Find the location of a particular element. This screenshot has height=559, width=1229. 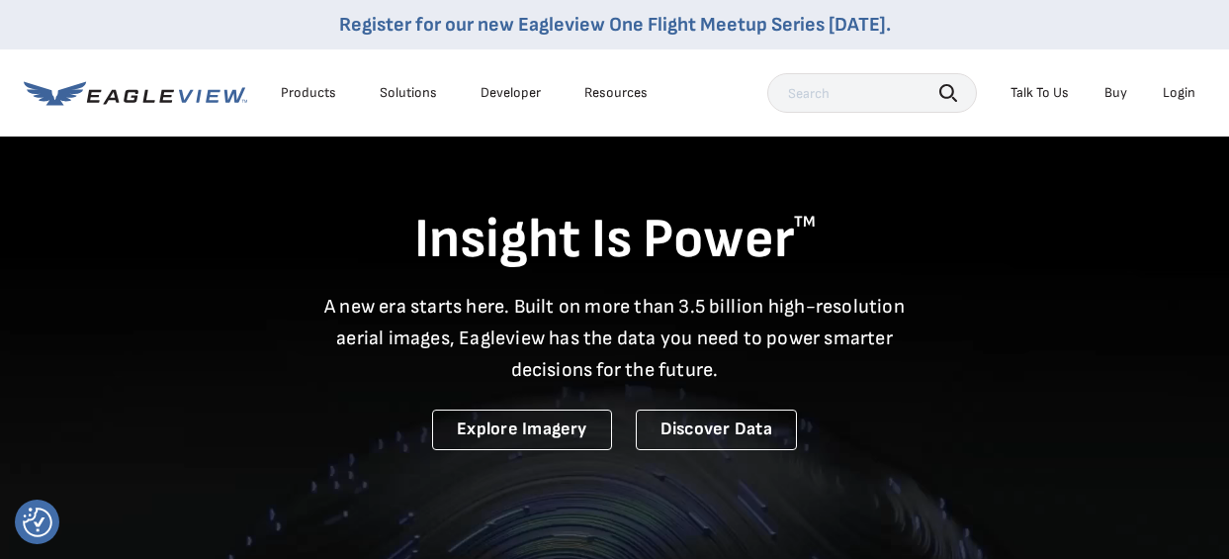

a: Discover Data is located at coordinates (716, 429).